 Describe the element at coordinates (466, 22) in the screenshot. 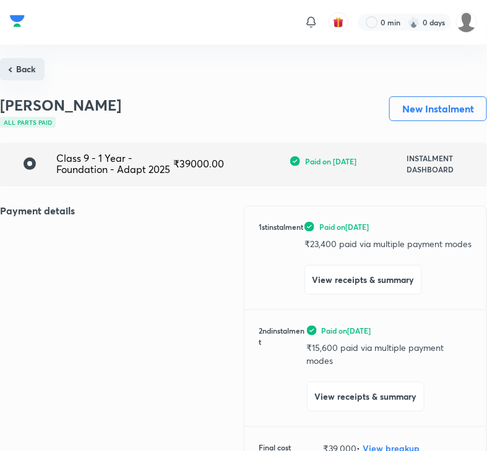

I see `img: Devadarshan M` at that location.